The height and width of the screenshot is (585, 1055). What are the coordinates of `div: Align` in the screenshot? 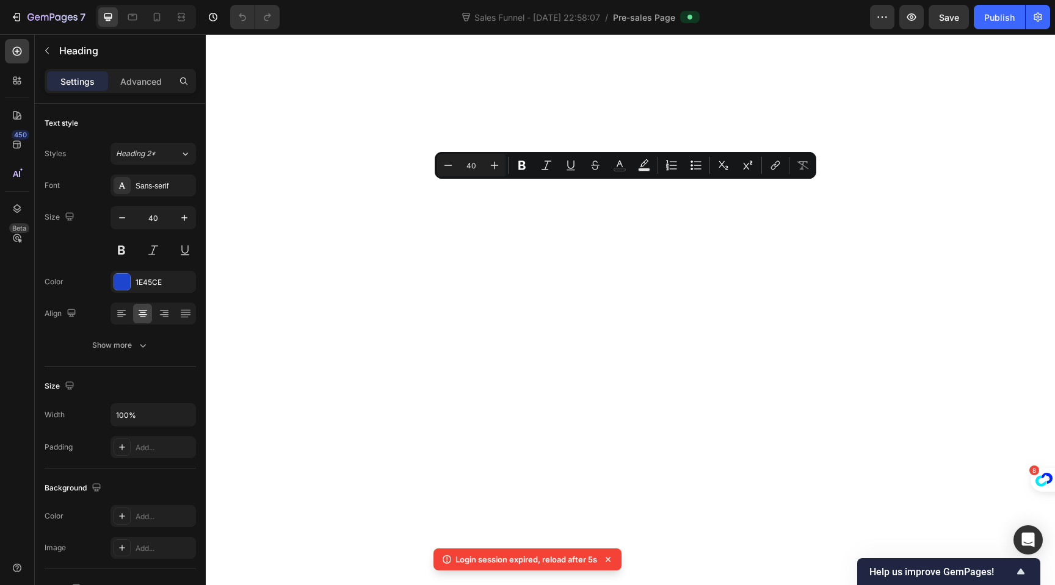 It's located at (62, 314).